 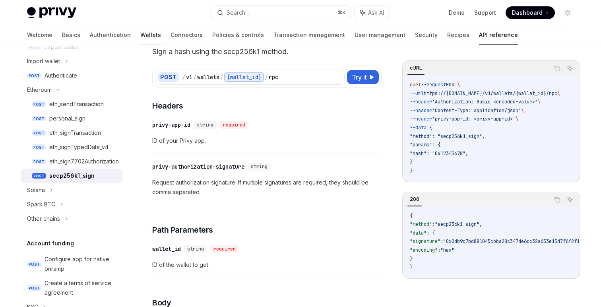 I want to click on span: "encoding", so click(x=424, y=250).